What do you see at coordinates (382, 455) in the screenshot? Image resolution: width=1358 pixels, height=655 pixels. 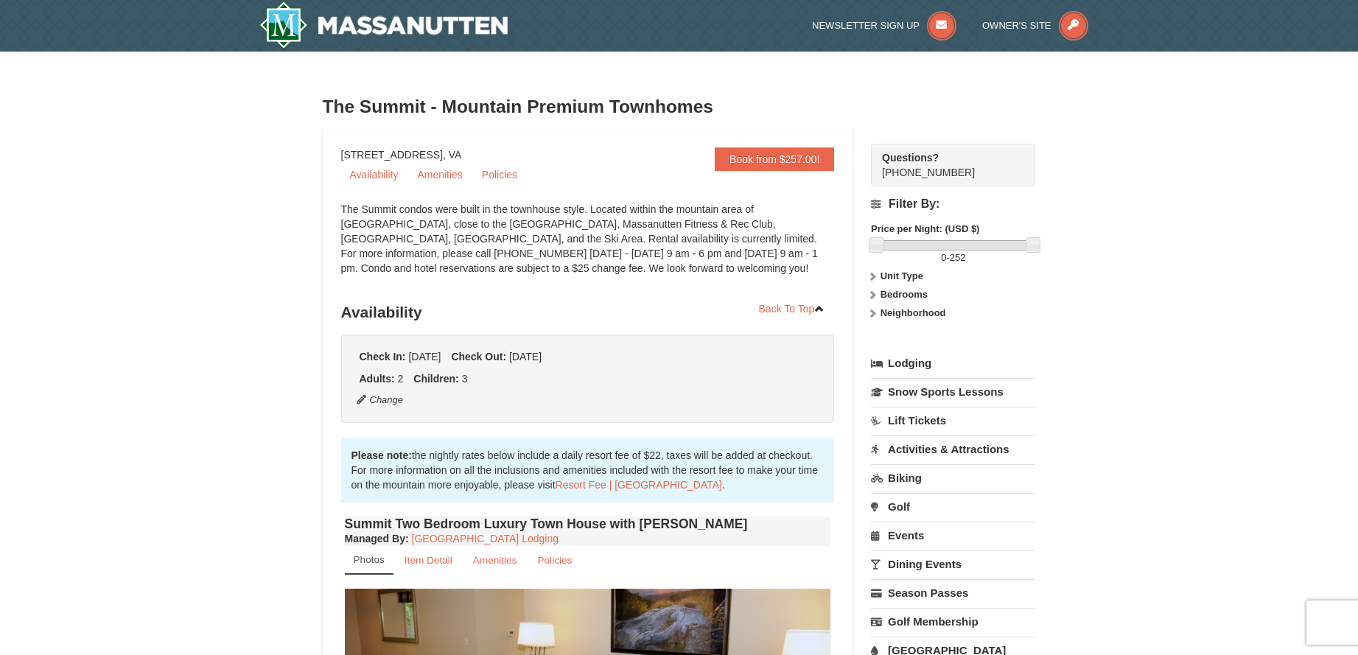 I see `strong: Please note:` at bounding box center [382, 455].